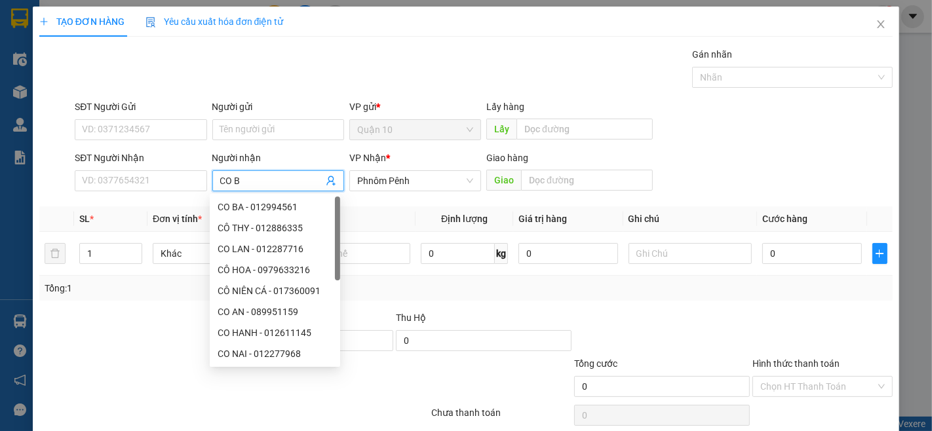  I want to click on button: Close, so click(881, 25).